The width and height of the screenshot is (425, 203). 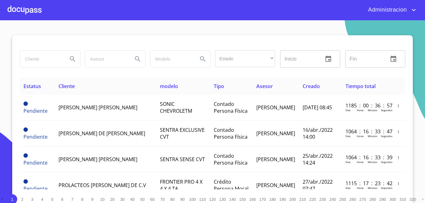 What do you see at coordinates (172, 200) in the screenshot?
I see `span: 80` at bounding box center [172, 200].